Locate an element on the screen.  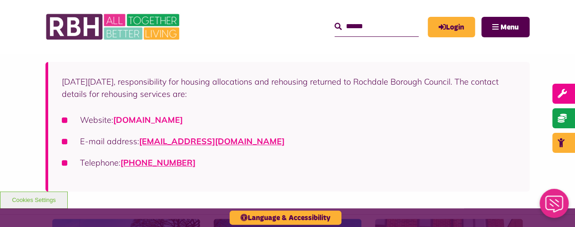
li: E-mail address: is located at coordinates (289, 141).